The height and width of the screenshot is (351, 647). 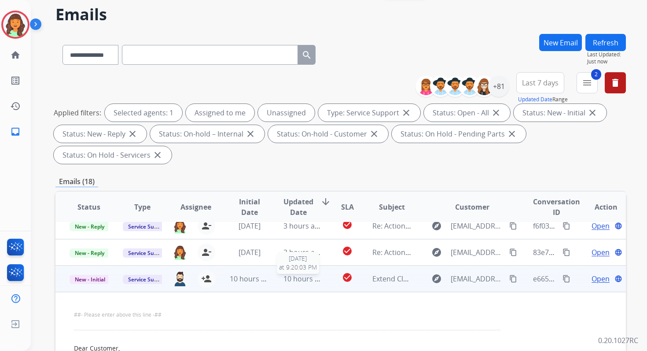 I want to click on p: Emails (18), so click(x=77, y=181).